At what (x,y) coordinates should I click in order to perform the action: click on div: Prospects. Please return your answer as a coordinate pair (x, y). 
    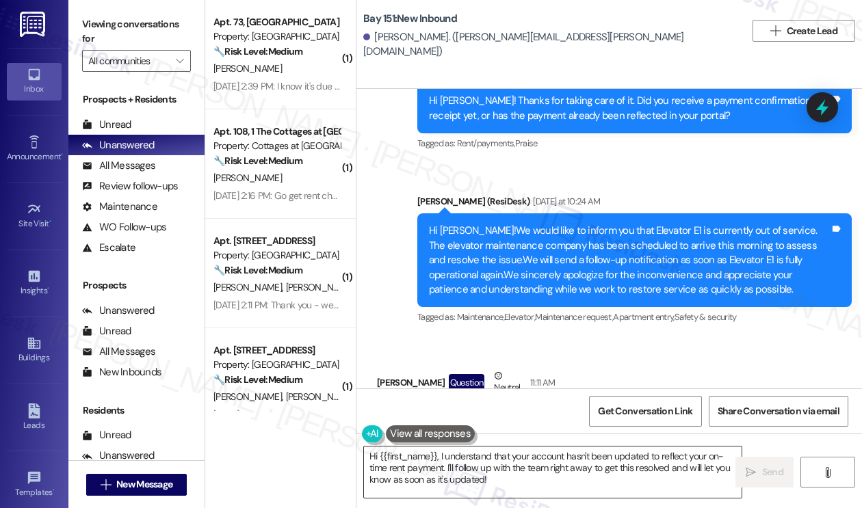
    Looking at the image, I should click on (136, 285).